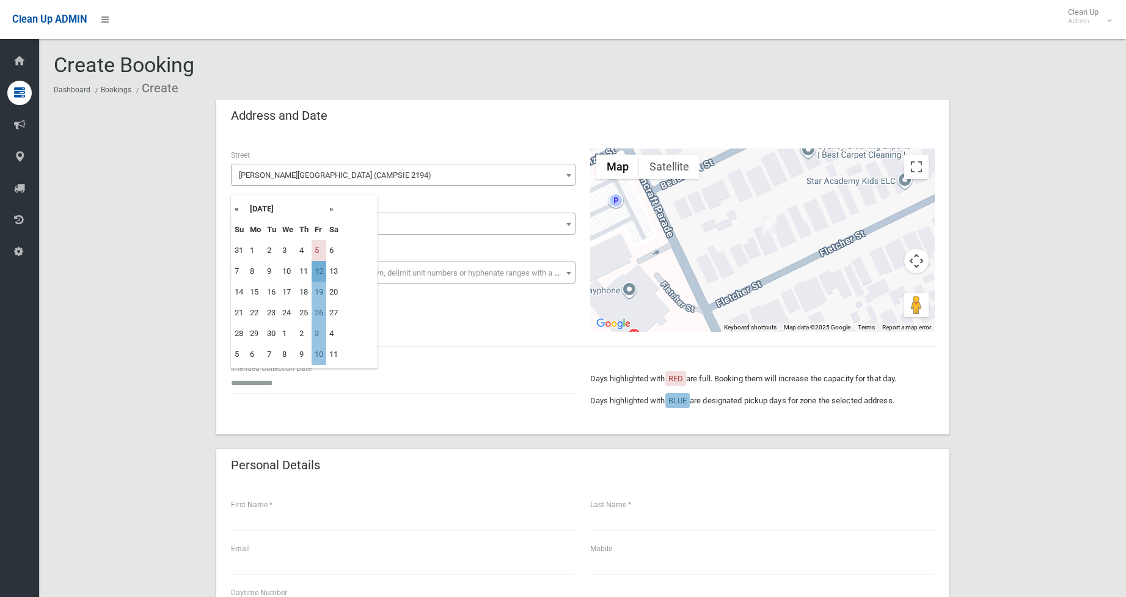  What do you see at coordinates (334, 292) in the screenshot?
I see `td: 20` at bounding box center [334, 292].